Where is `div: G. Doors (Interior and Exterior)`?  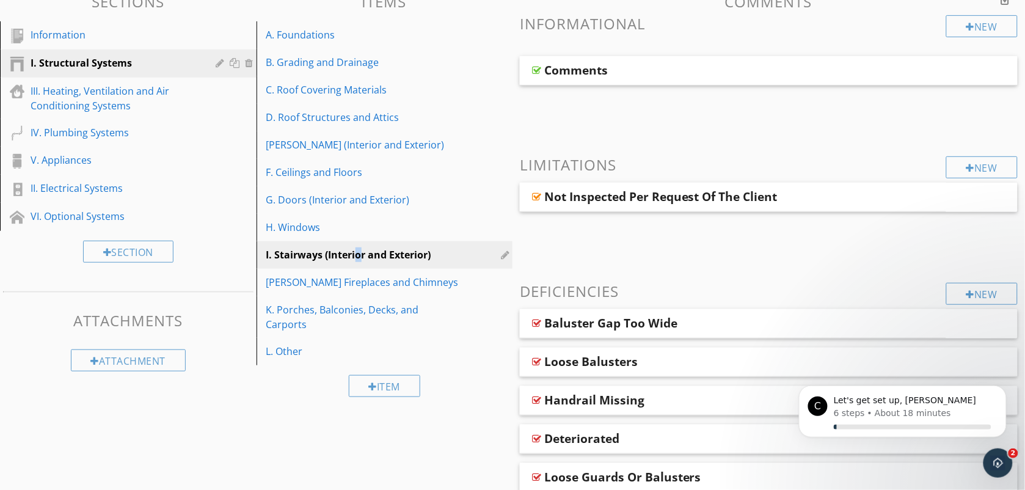
div: G. Doors (Interior and Exterior) is located at coordinates (364, 200).